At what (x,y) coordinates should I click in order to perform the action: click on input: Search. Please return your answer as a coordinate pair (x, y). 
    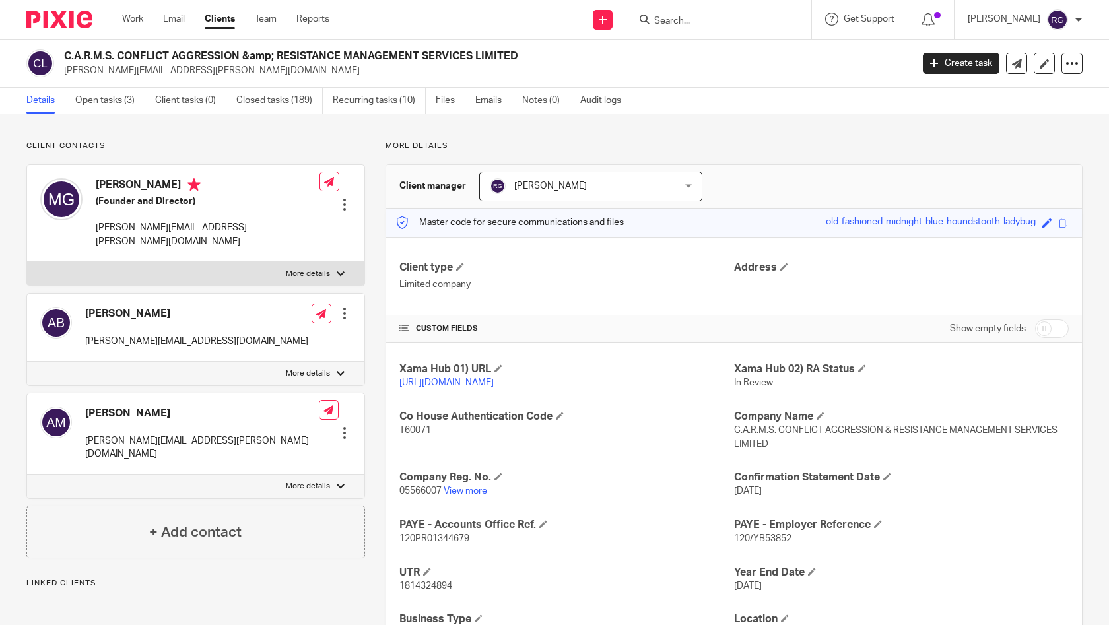
    Looking at the image, I should click on (712, 22).